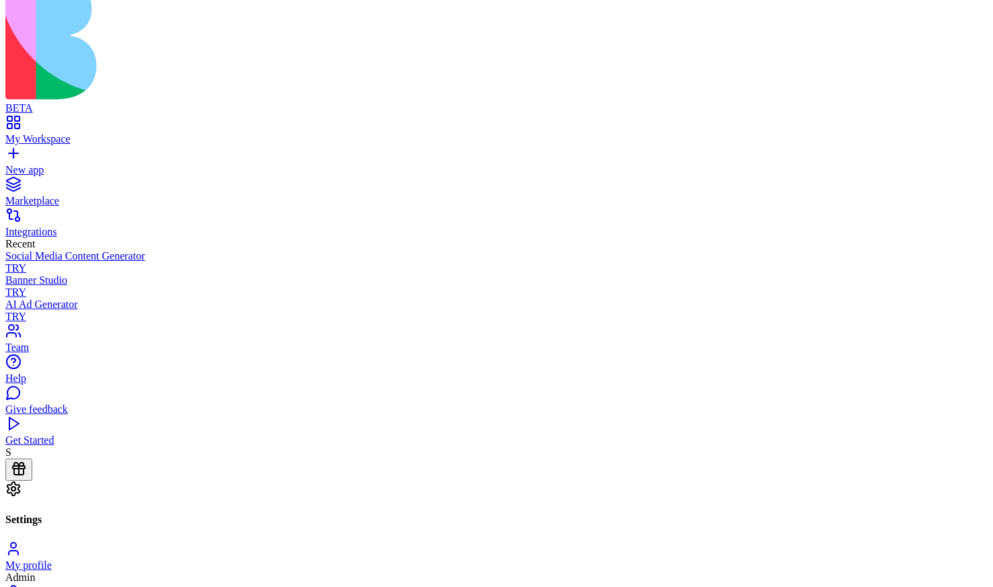 This screenshot has width=993, height=587. Describe the element at coordinates (496, 262) in the screenshot. I see `a: Social Media Content GeneratorTRY` at that location.